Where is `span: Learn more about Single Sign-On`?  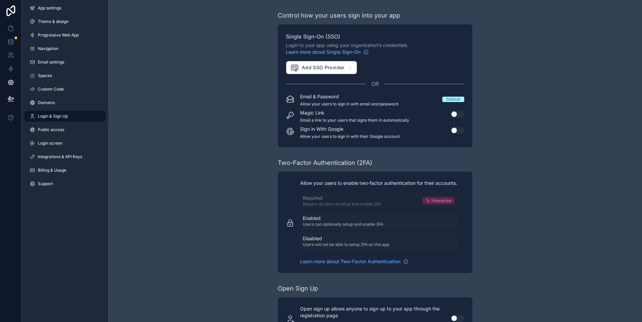
span: Learn more about Single Sign-On is located at coordinates (323, 52).